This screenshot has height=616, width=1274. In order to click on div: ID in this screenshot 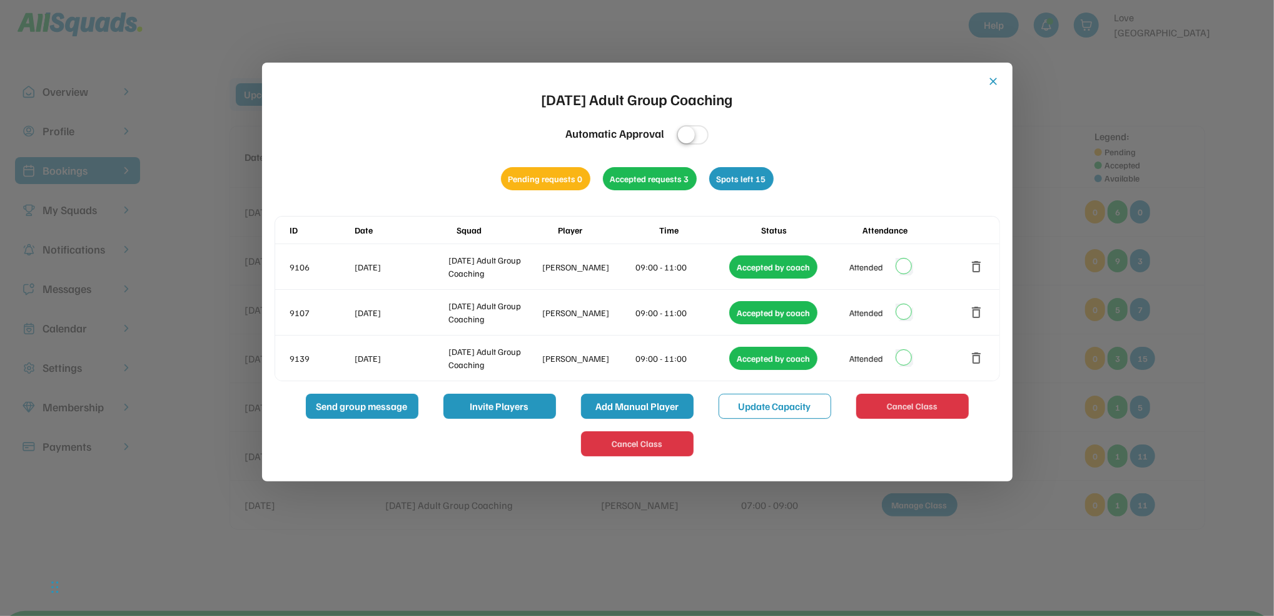, I will do `click(322, 230)`.